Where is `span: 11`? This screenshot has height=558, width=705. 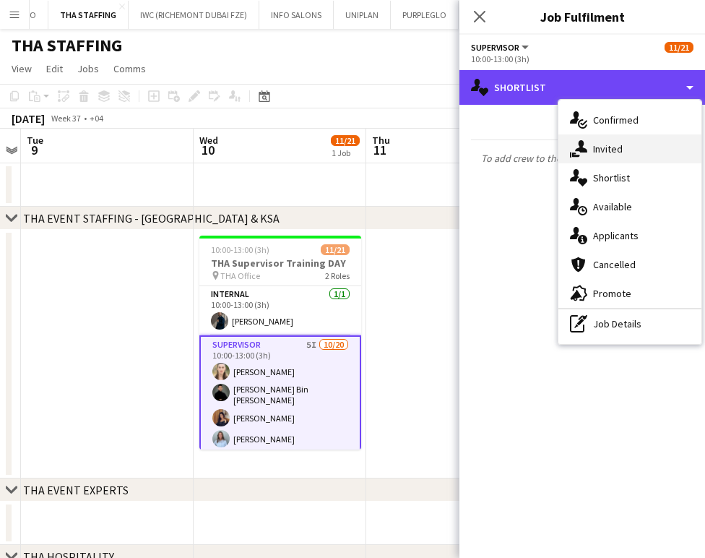
span: 11 is located at coordinates (380, 150).